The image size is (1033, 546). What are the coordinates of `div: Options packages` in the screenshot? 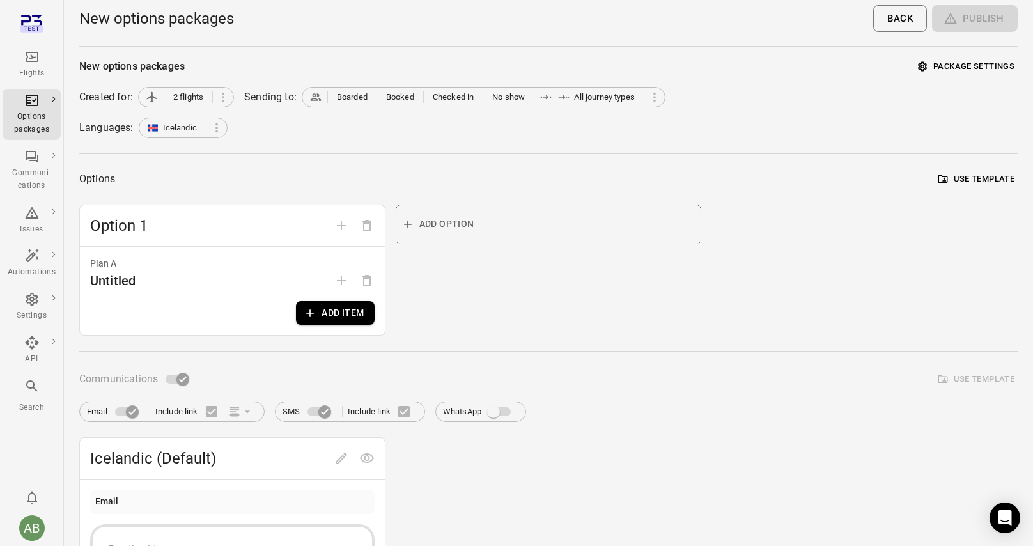 It's located at (31, 123).